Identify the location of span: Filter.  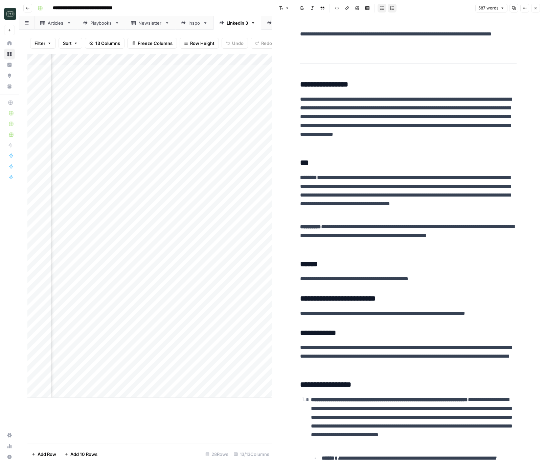
(40, 43).